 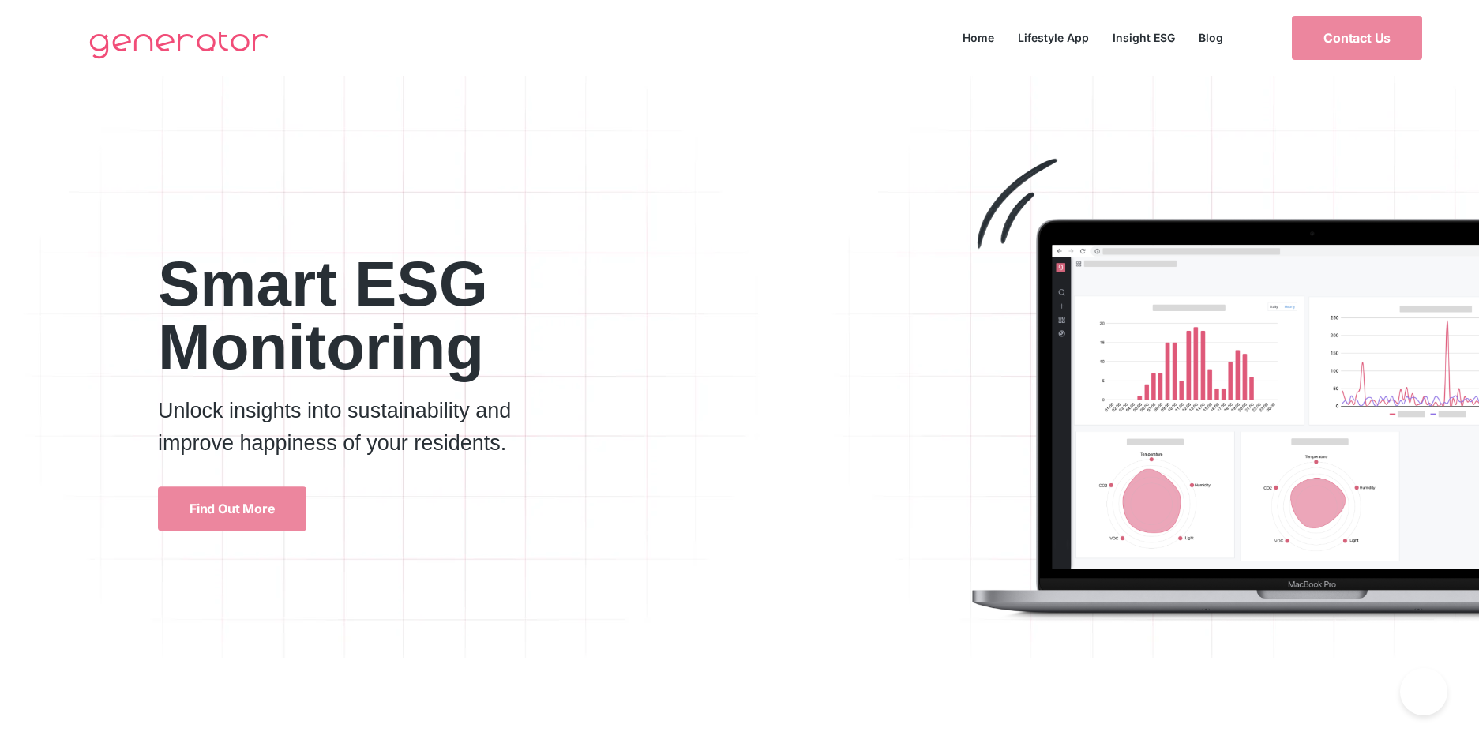 I want to click on nav: Menu, so click(x=1093, y=37).